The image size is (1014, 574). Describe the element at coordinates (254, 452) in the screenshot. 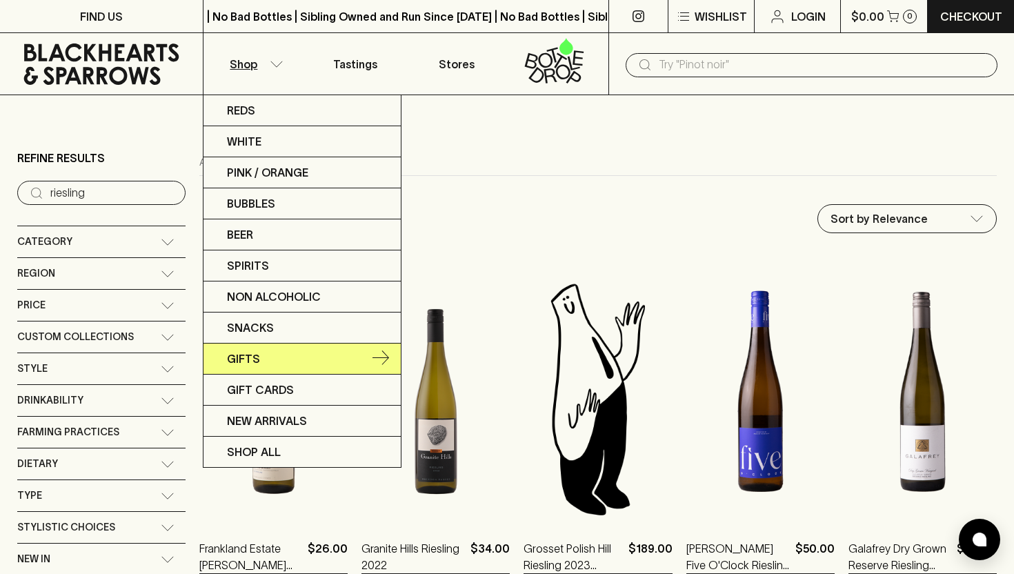

I see `p: SHOP ALL` at that location.